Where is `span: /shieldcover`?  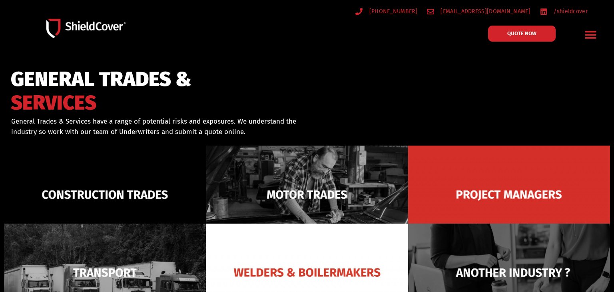
span: /shieldcover is located at coordinates (569, 11).